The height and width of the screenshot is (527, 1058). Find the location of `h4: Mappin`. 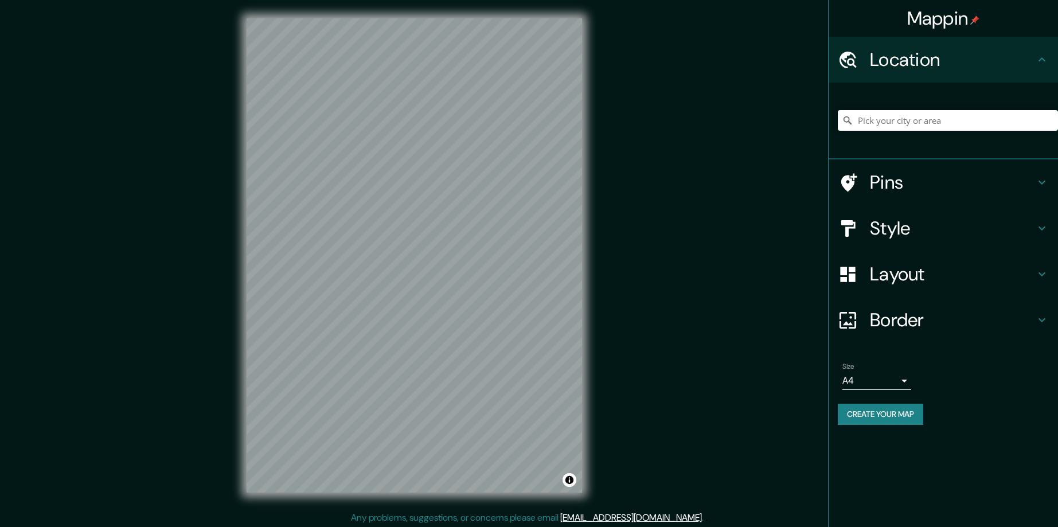

h4: Mappin is located at coordinates (944, 18).